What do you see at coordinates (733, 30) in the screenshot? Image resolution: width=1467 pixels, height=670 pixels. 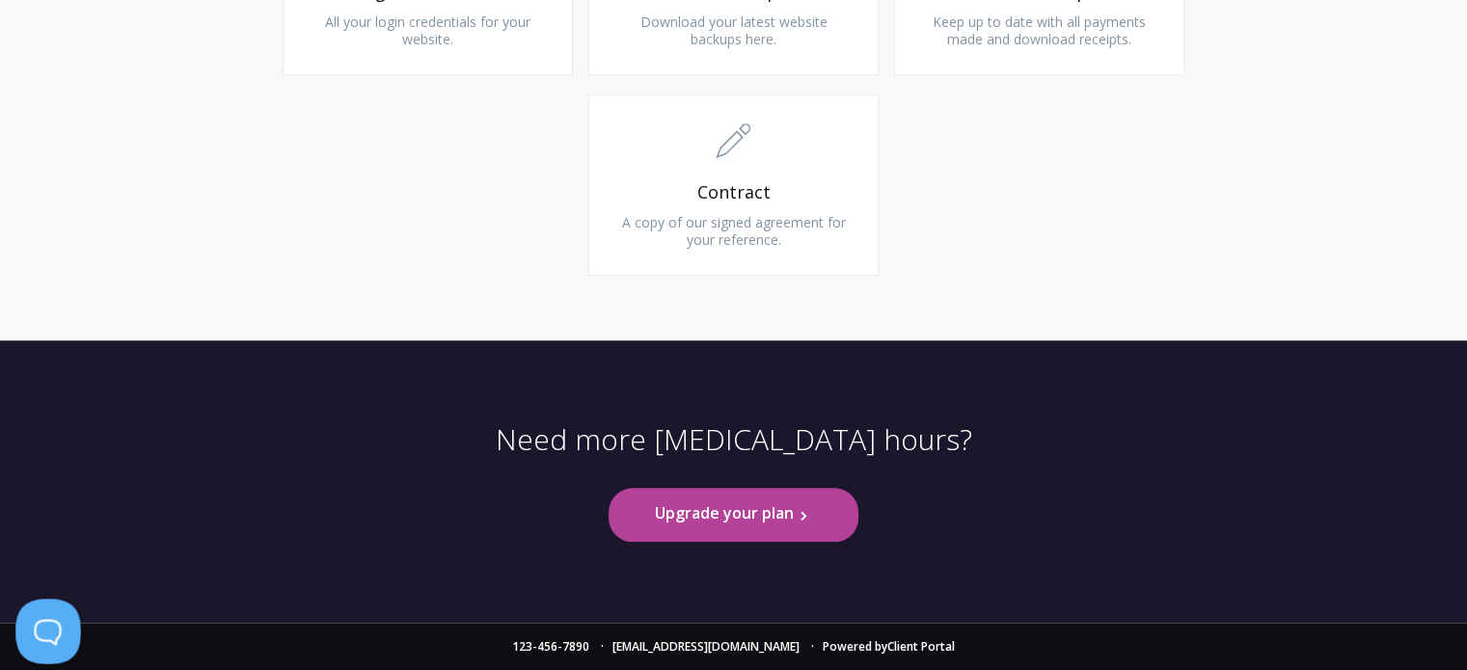 I see `span: Download your latest website backups here.` at bounding box center [733, 30].